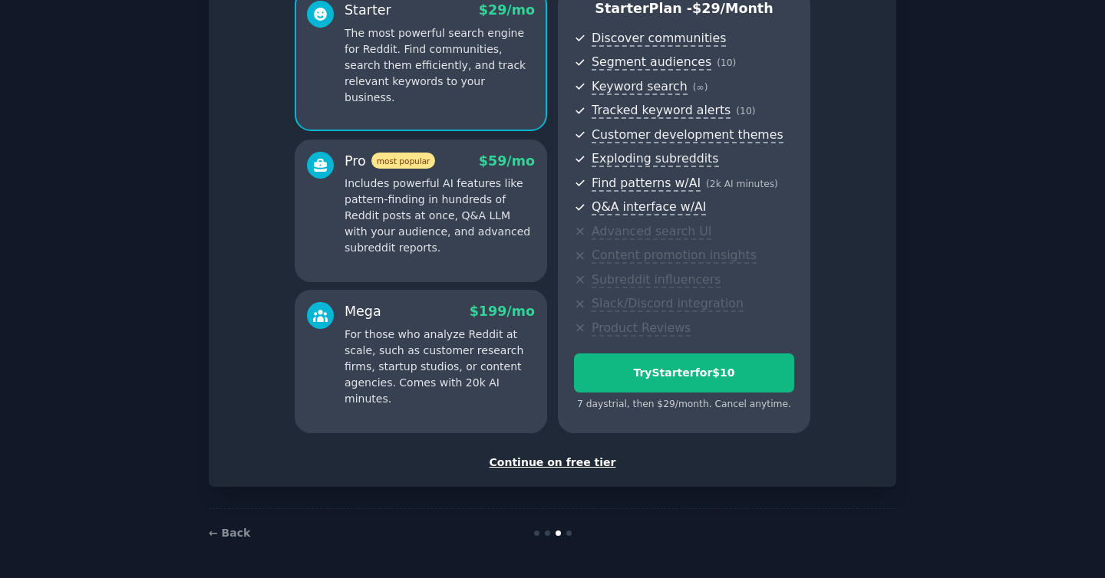 This screenshot has height=578, width=1105. Describe the element at coordinates (648, 207) in the screenshot. I see `span: Q&A interface w/AI` at that location.